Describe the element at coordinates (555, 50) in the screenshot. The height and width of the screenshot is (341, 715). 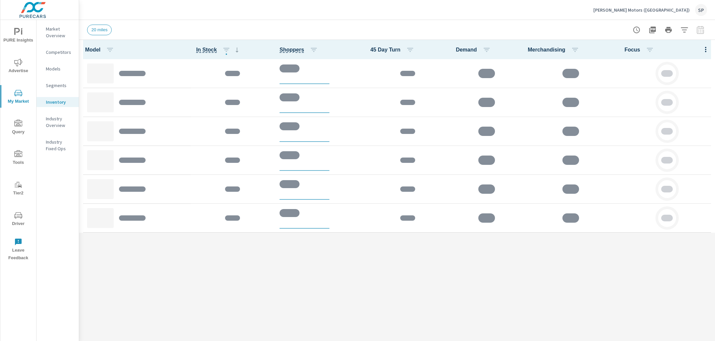
I see `span: Merchandising` at that location.